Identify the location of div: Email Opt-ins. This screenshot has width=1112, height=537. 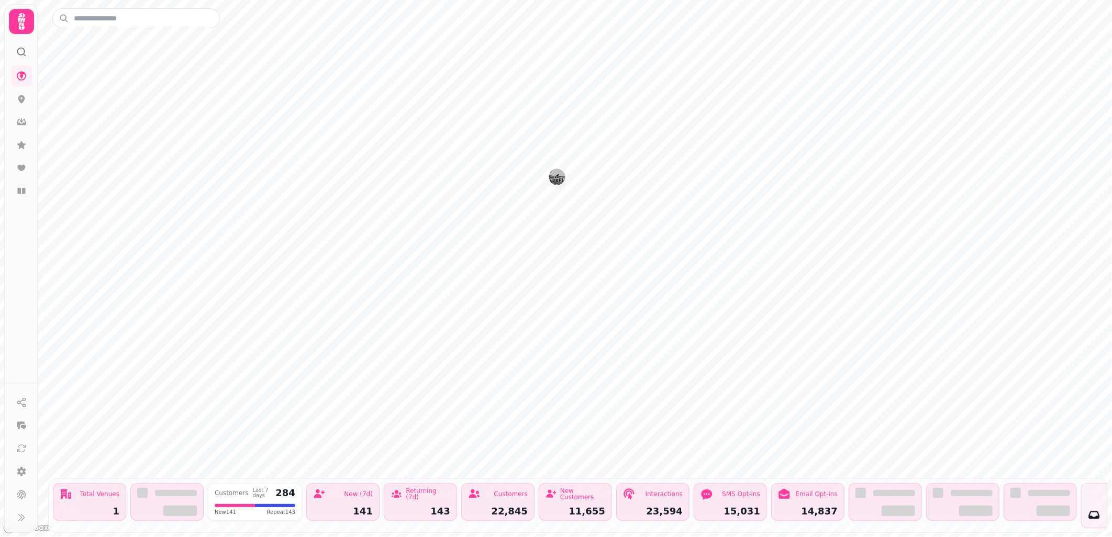
(817, 494).